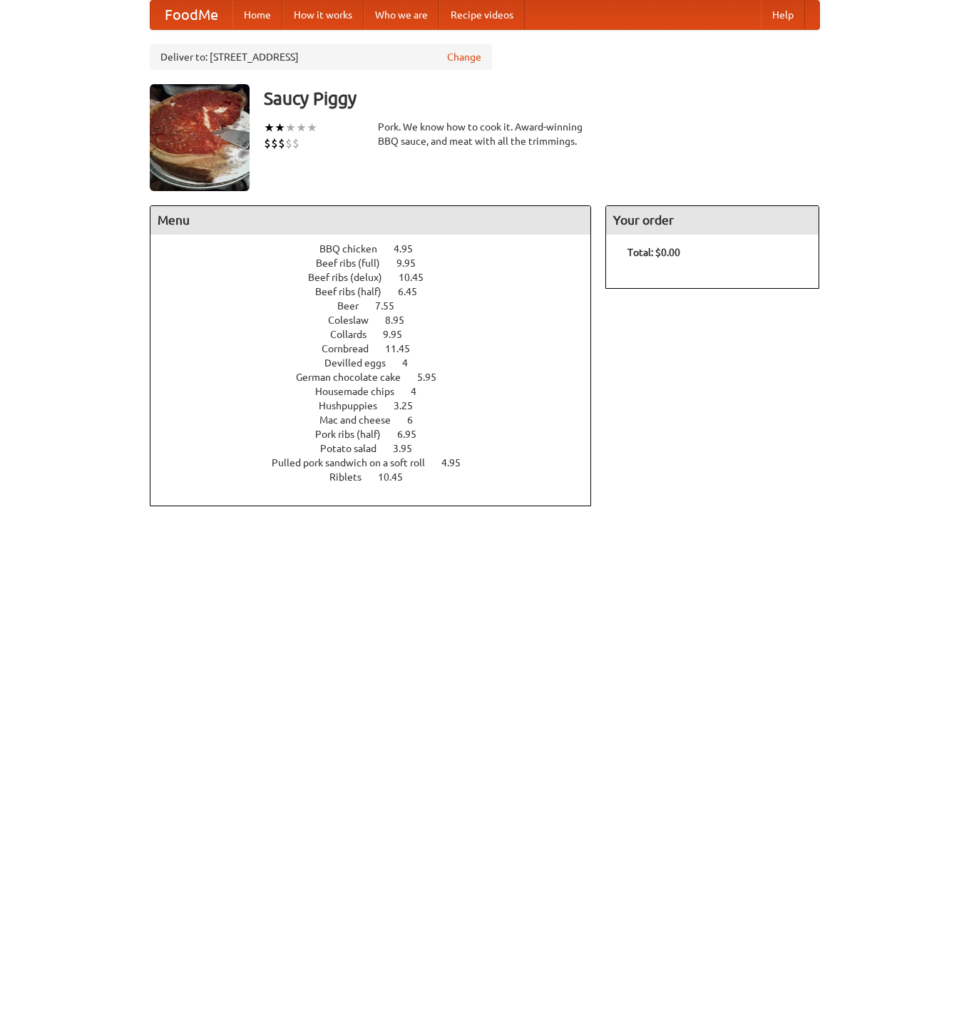 This screenshot has width=969, height=1009. Describe the element at coordinates (379, 391) in the screenshot. I see `a: Housemade chips 4` at that location.